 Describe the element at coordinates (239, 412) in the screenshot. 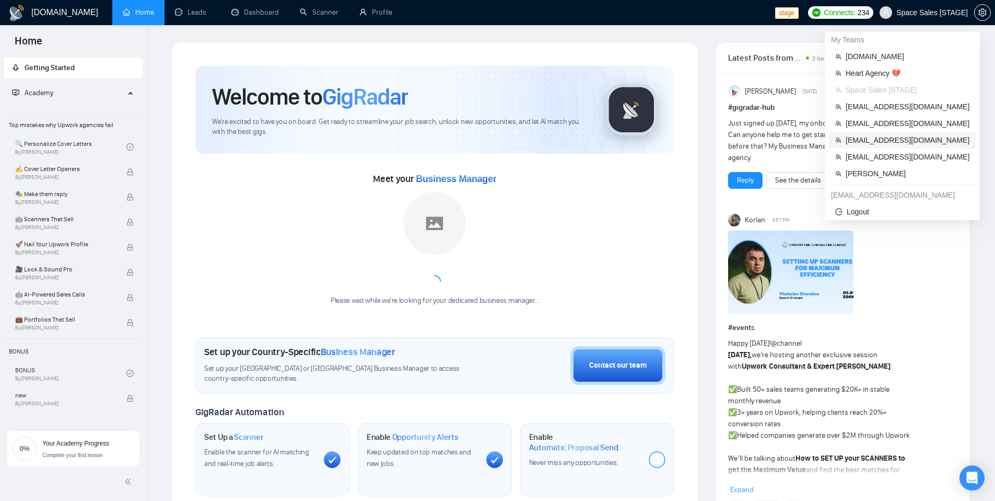

I see `span: GigRadar Automation` at that location.